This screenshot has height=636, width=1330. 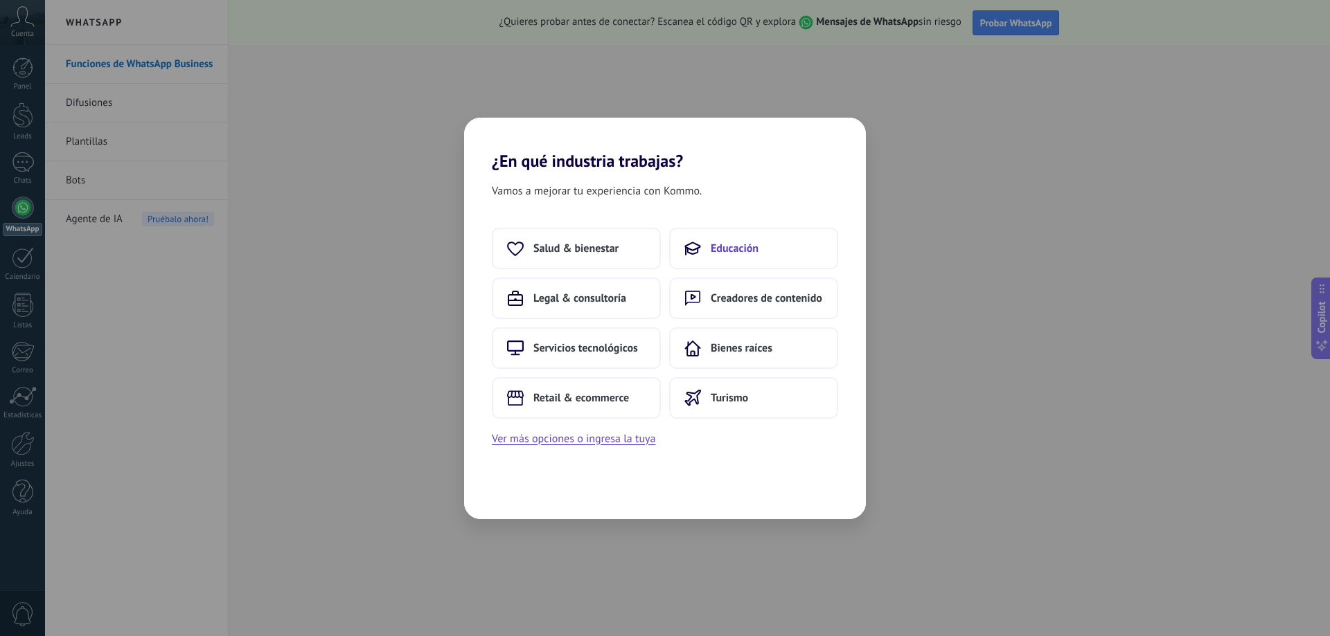 What do you see at coordinates (581, 398) in the screenshot?
I see `span: Retail & ecommerce` at bounding box center [581, 398].